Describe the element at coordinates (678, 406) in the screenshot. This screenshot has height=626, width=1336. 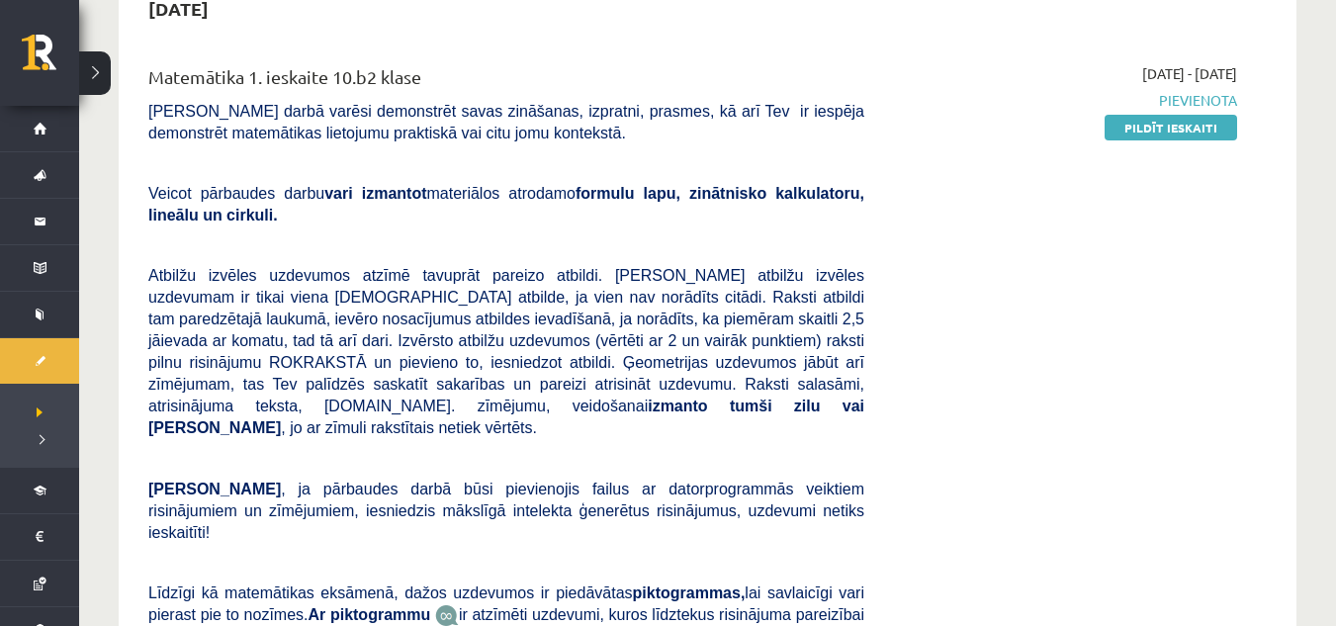
I see `b: izmanto` at that location.